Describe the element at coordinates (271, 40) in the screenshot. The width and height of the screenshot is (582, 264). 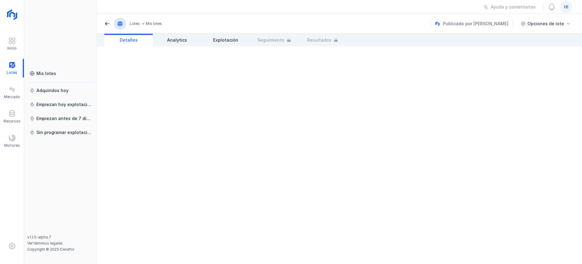
I see `span: Seguimiento` at that location.